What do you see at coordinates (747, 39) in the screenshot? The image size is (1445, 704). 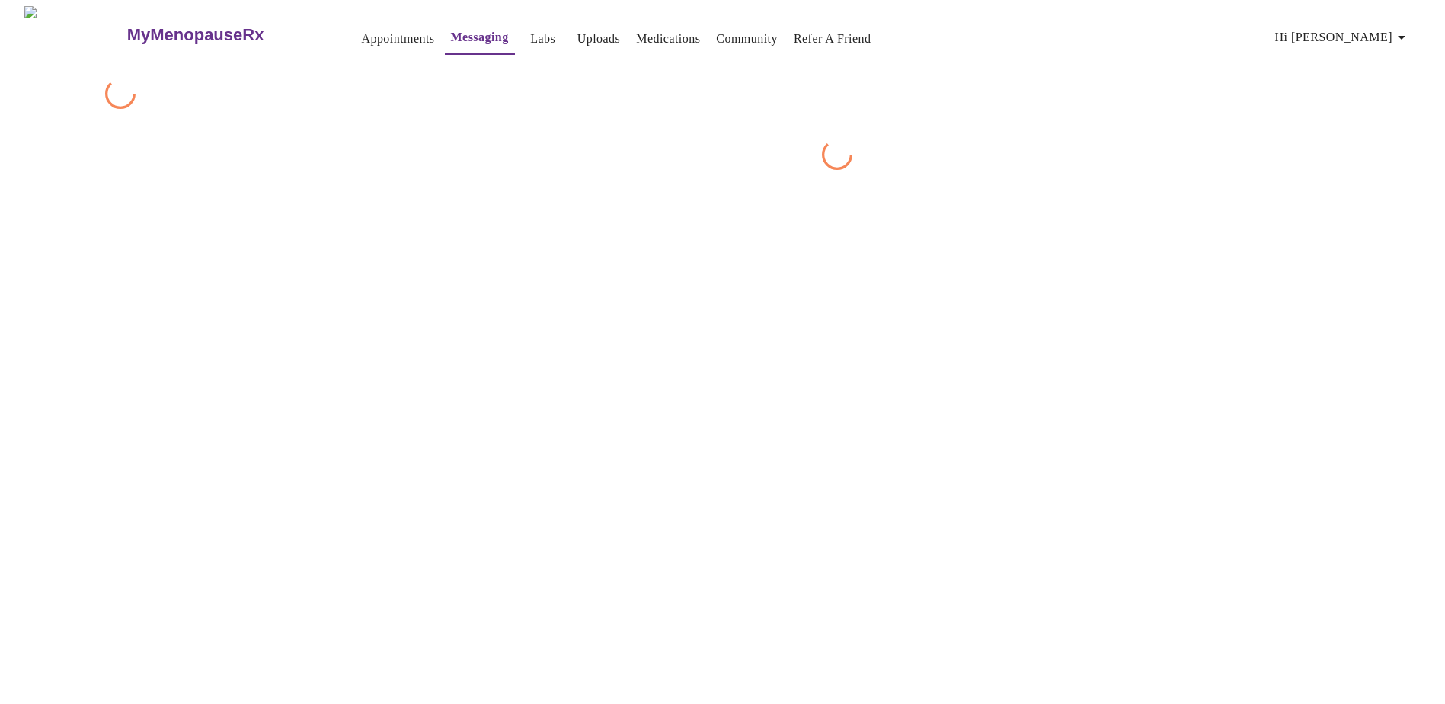 I see `a: Community` at bounding box center [747, 39].